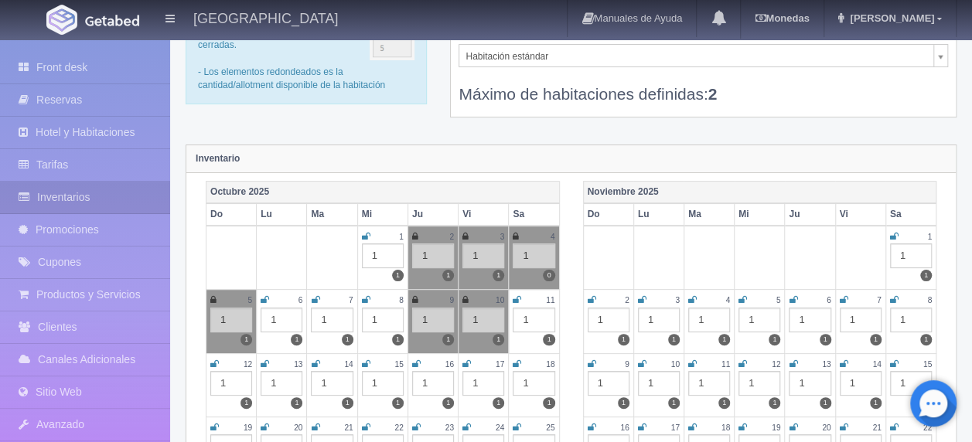  What do you see at coordinates (782, 18) in the screenshot?
I see `b: Monedas` at bounding box center [782, 18].